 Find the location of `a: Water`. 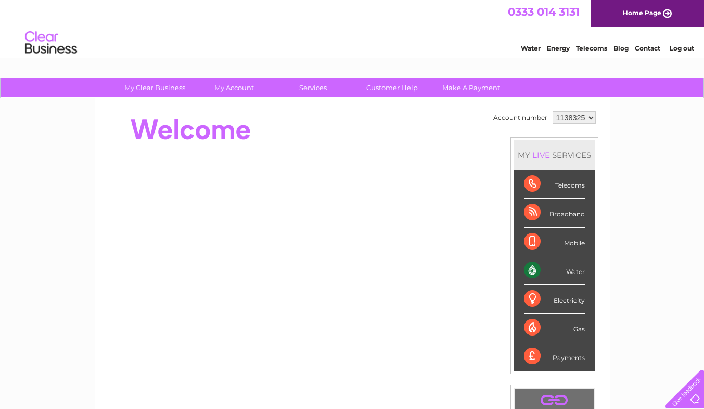

a: Water is located at coordinates (531, 48).